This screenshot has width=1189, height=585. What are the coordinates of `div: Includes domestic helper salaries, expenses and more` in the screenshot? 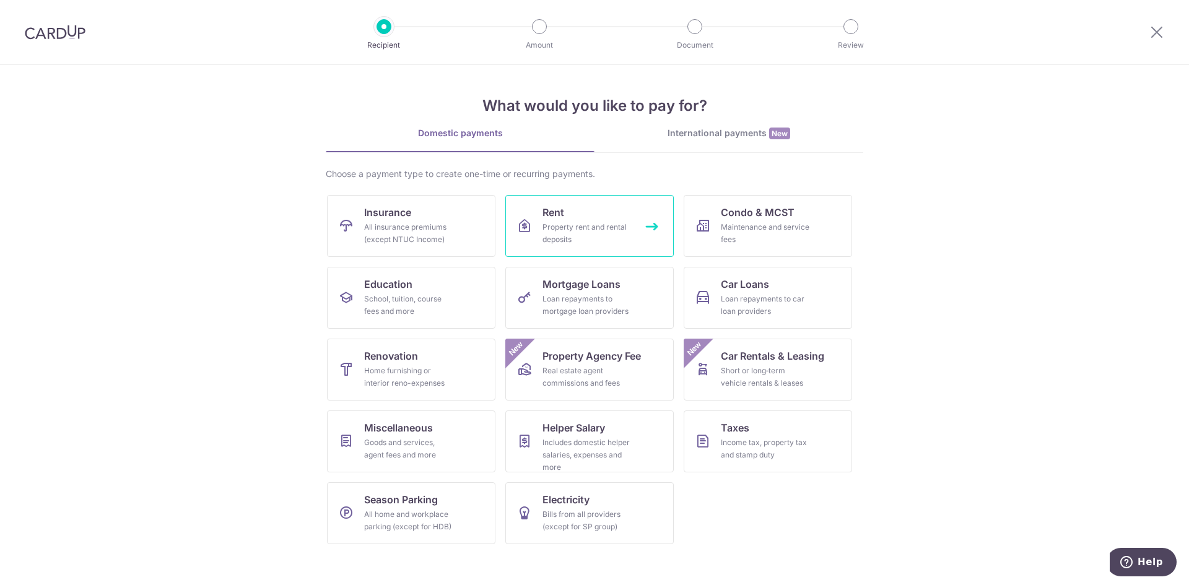 It's located at (587, 455).